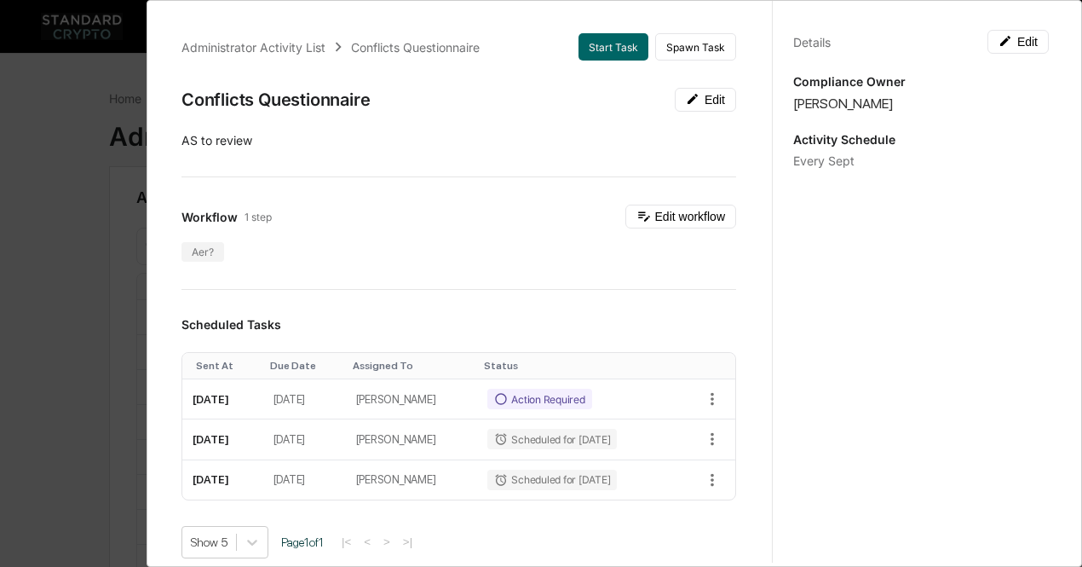 This screenshot has height=567, width=1082. What do you see at coordinates (302, 542) in the screenshot?
I see `span: Page 1 of 1` at bounding box center [302, 542].